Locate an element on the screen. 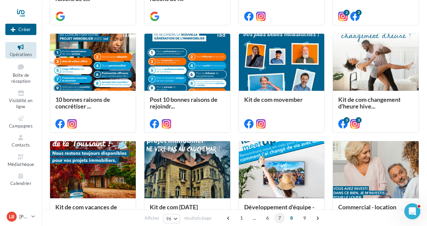  span: 8 is located at coordinates (292, 218).